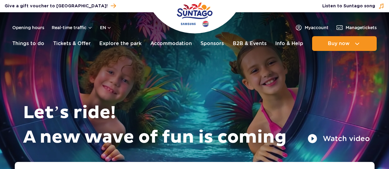 The width and height of the screenshot is (389, 169). What do you see at coordinates (72, 44) in the screenshot?
I see `a: Tickets & Offer` at bounding box center [72, 44].